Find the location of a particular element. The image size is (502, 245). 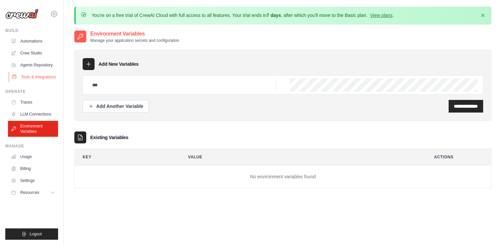

strong: 7 days is located at coordinates (274, 15).